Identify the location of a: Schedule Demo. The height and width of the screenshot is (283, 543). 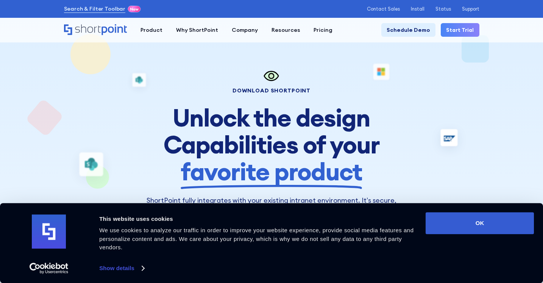
(408, 30).